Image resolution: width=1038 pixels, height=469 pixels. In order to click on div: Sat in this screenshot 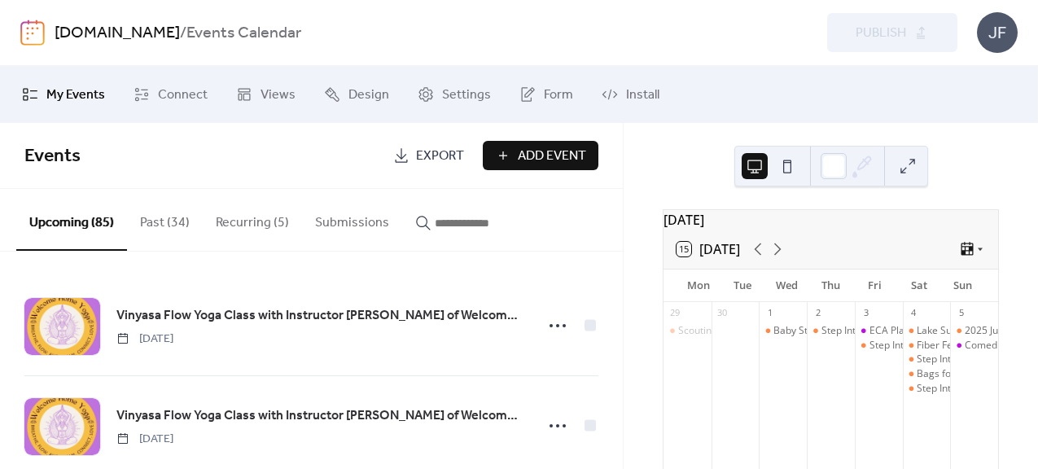, I will do `click(919, 286)`.